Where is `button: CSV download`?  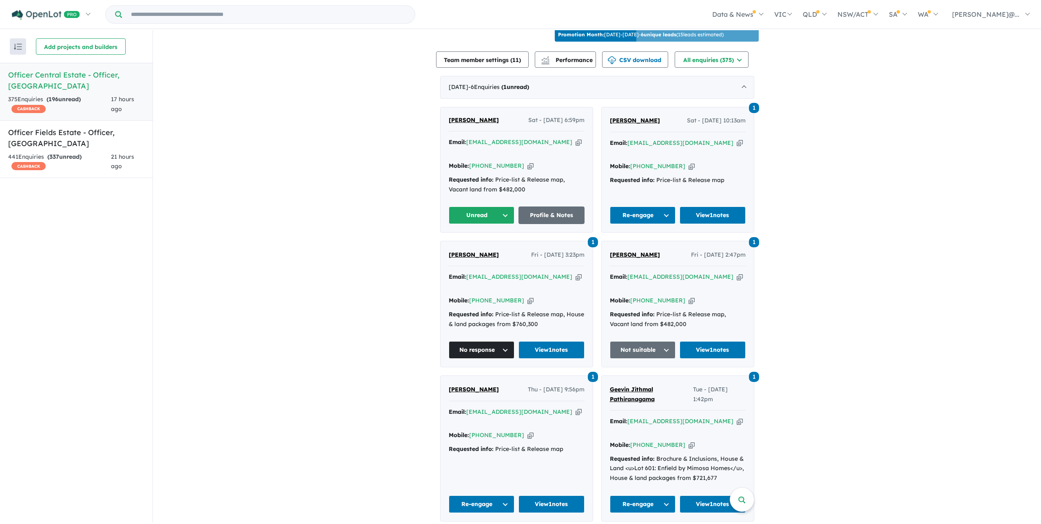 button: CSV download is located at coordinates (635, 60).